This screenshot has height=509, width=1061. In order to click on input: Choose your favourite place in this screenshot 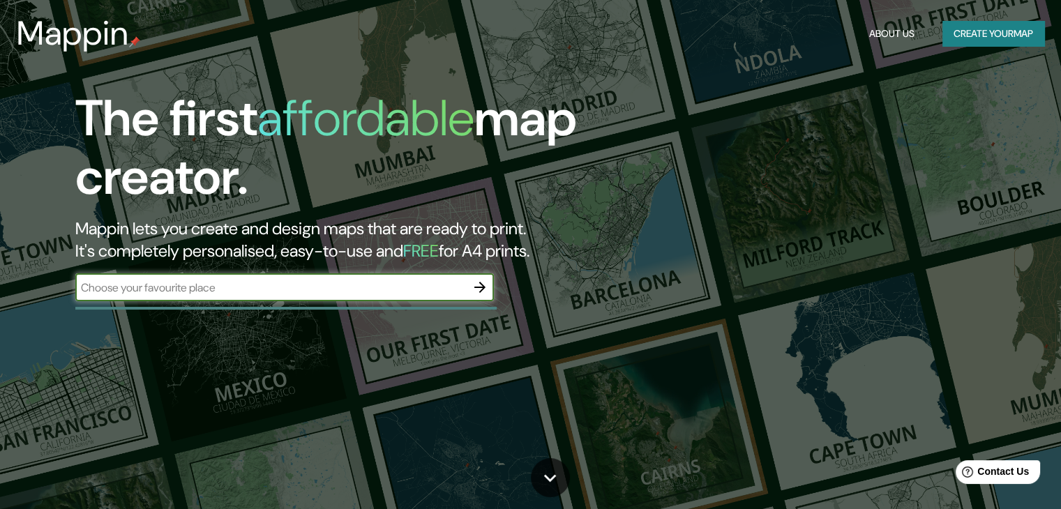, I will do `click(271, 287)`.